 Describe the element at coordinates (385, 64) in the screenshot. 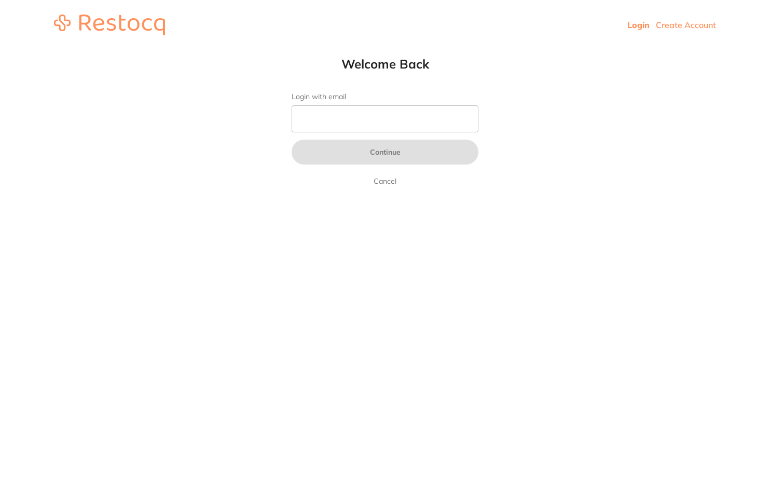

I see `h1: Welcome Back` at that location.